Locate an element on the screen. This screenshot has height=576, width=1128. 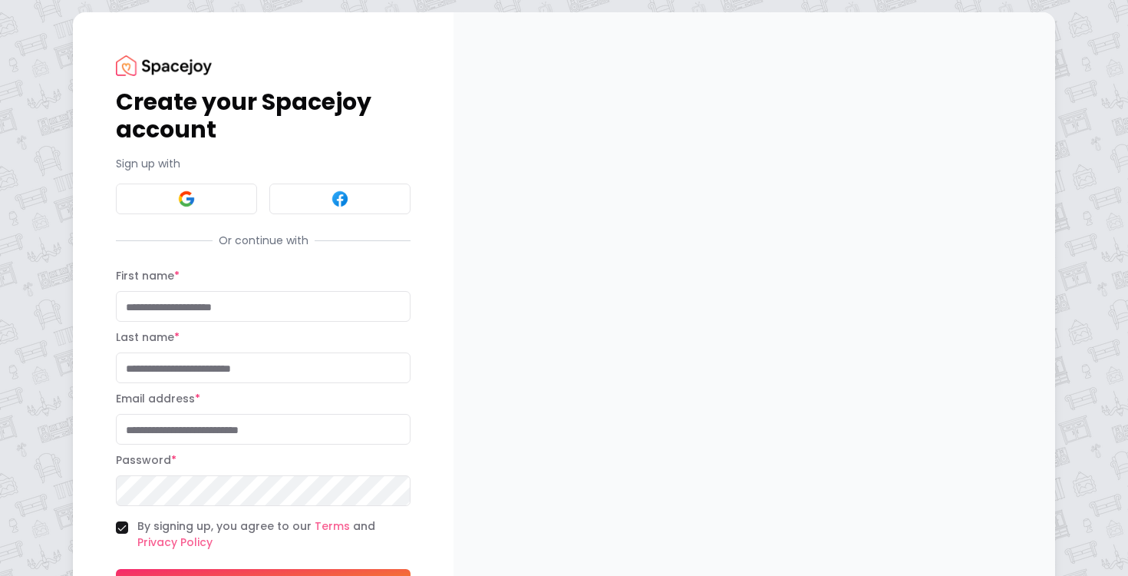
img: Google signin is located at coordinates (187, 199).